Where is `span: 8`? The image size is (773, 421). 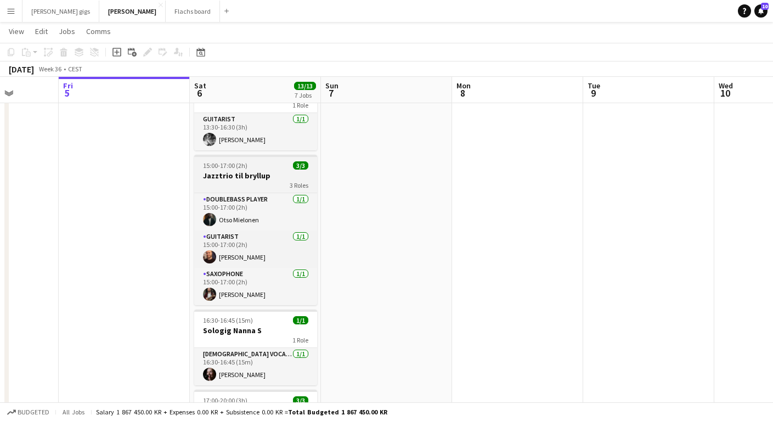 span: 8 is located at coordinates (462, 93).